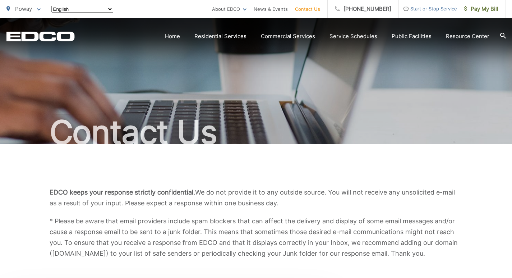 The image size is (512, 278). I want to click on a: Resource Center, so click(468, 36).